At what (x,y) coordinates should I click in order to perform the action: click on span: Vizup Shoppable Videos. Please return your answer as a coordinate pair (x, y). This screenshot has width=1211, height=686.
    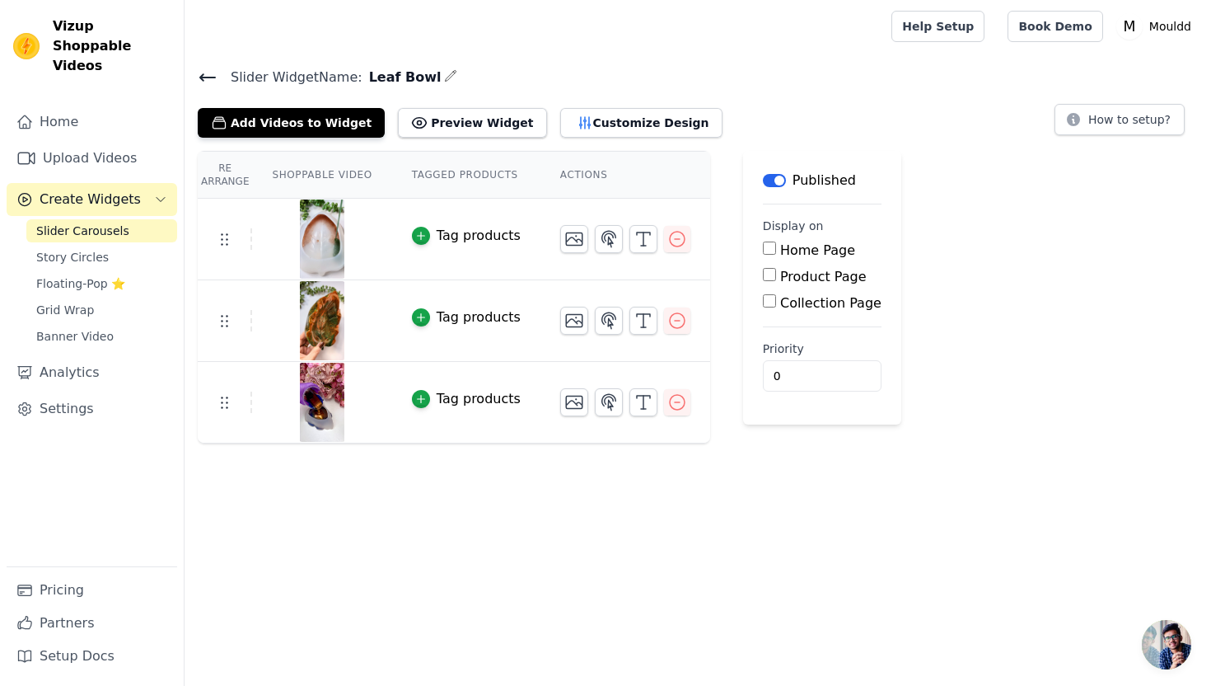
    Looking at the image, I should click on (111, 46).